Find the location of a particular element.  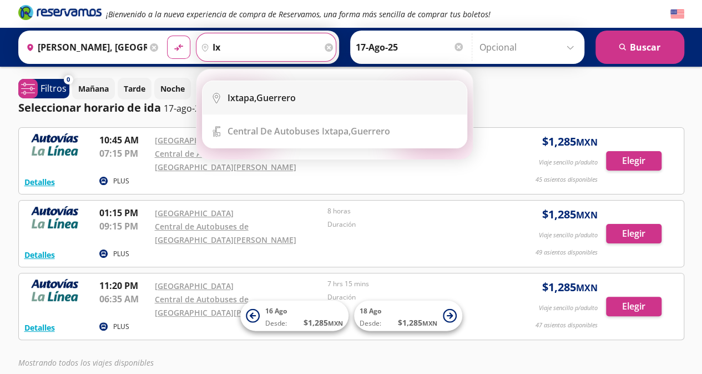

p: Tarde is located at coordinates (134, 88).